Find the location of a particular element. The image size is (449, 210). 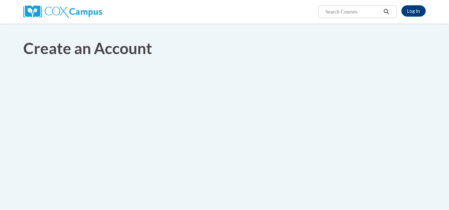

input: Search Courses is located at coordinates (353, 12).